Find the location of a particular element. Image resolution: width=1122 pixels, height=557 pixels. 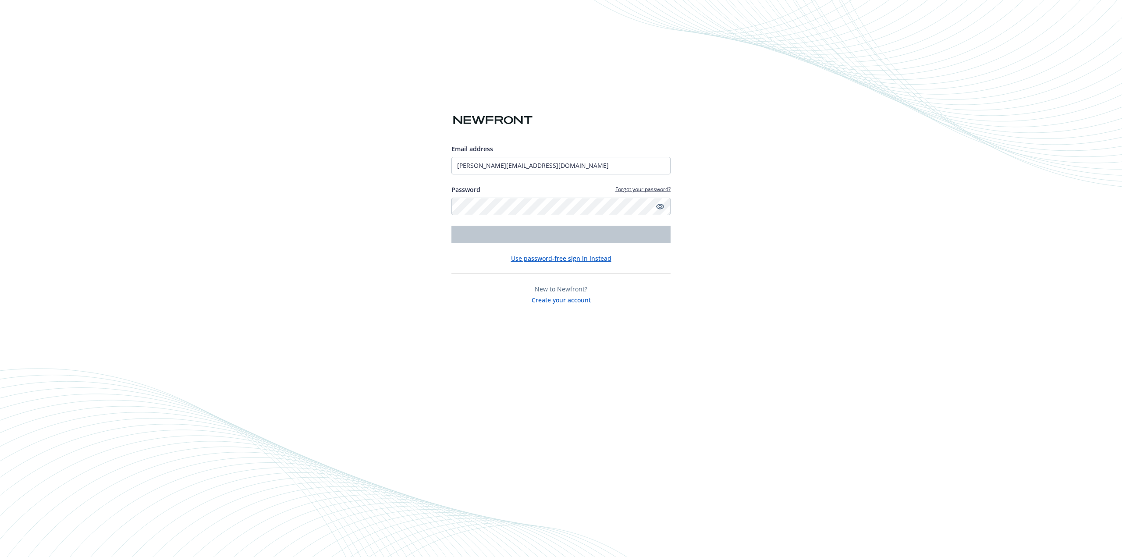

a: Forgot your password? is located at coordinates (643, 189).